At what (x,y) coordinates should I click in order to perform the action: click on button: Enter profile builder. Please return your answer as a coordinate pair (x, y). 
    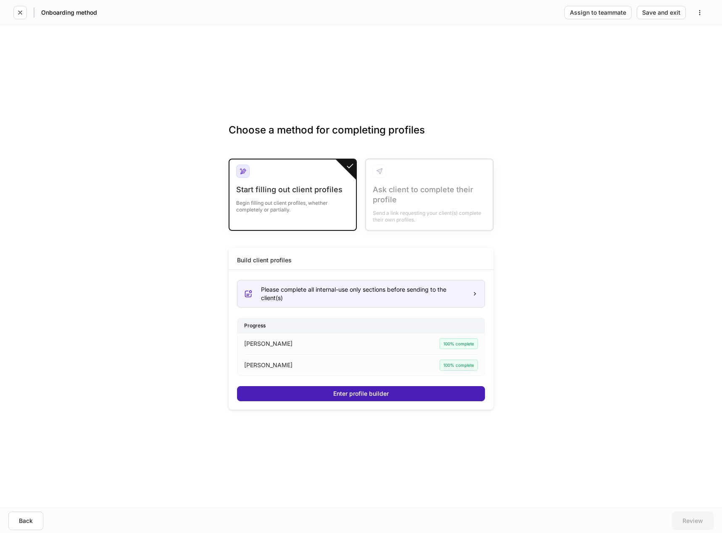
    Looking at the image, I should click on (361, 394).